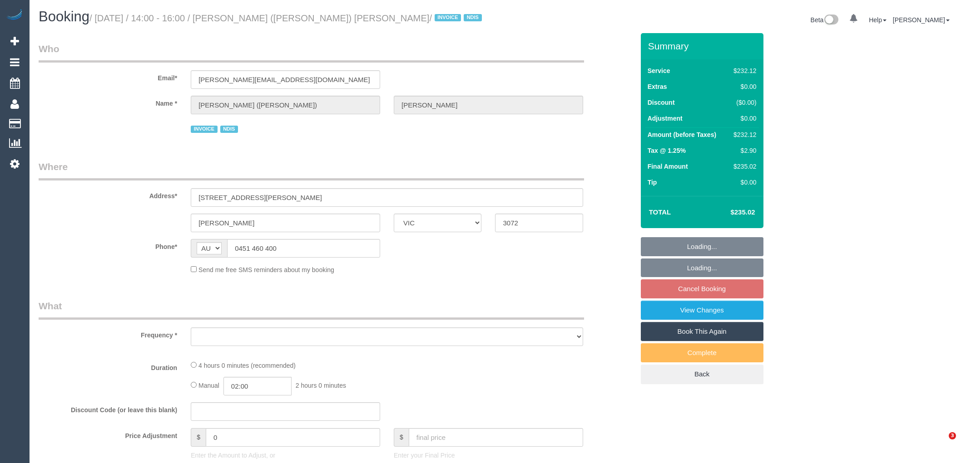 This screenshot has height=463, width=961. What do you see at coordinates (108, 366) in the screenshot?
I see `label: Duration` at bounding box center [108, 366].